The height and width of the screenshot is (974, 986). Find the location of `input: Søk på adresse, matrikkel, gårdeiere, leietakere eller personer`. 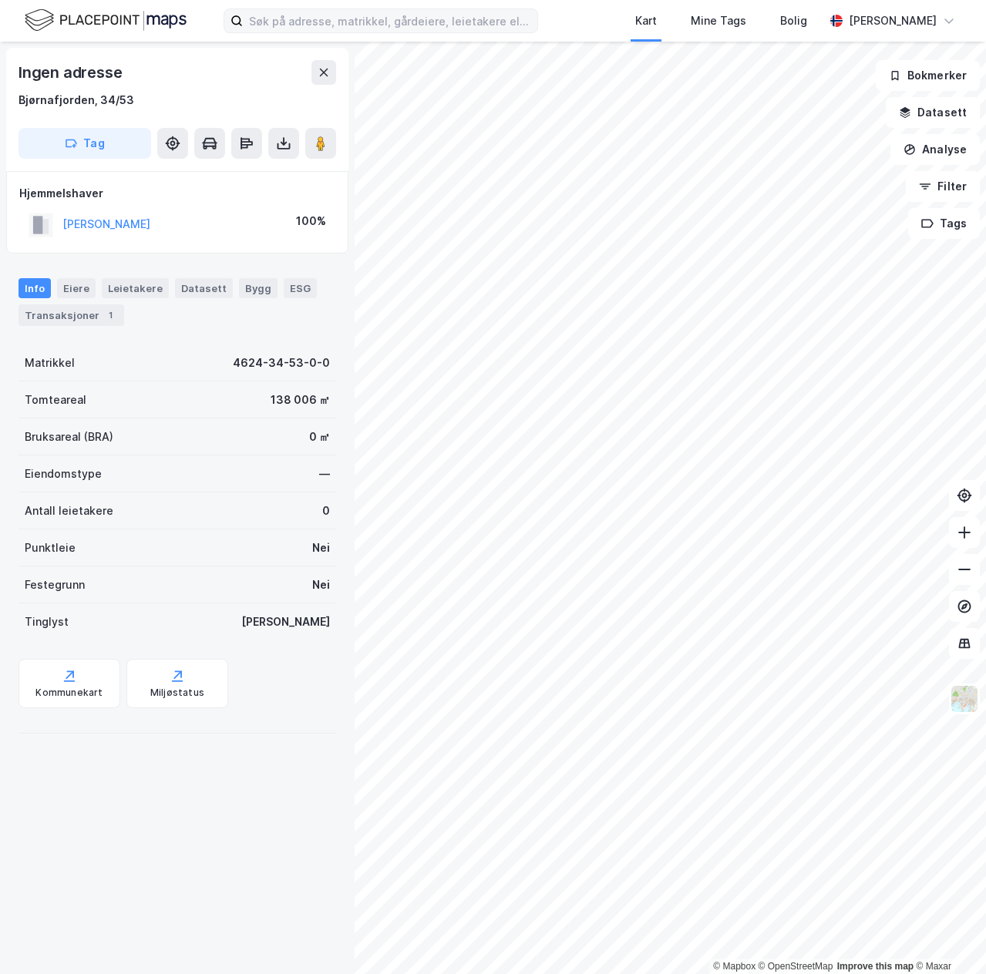

input: Søk på adresse, matrikkel, gårdeiere, leietakere eller personer is located at coordinates (390, 21).